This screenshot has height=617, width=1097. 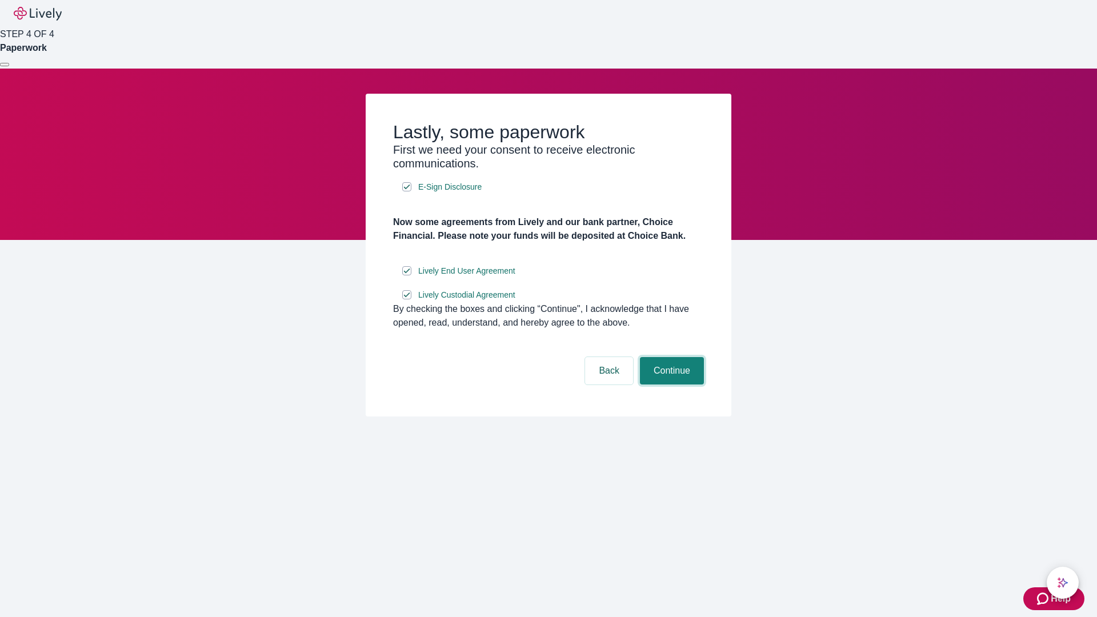 What do you see at coordinates (672, 371) in the screenshot?
I see `button: Continue` at bounding box center [672, 371].